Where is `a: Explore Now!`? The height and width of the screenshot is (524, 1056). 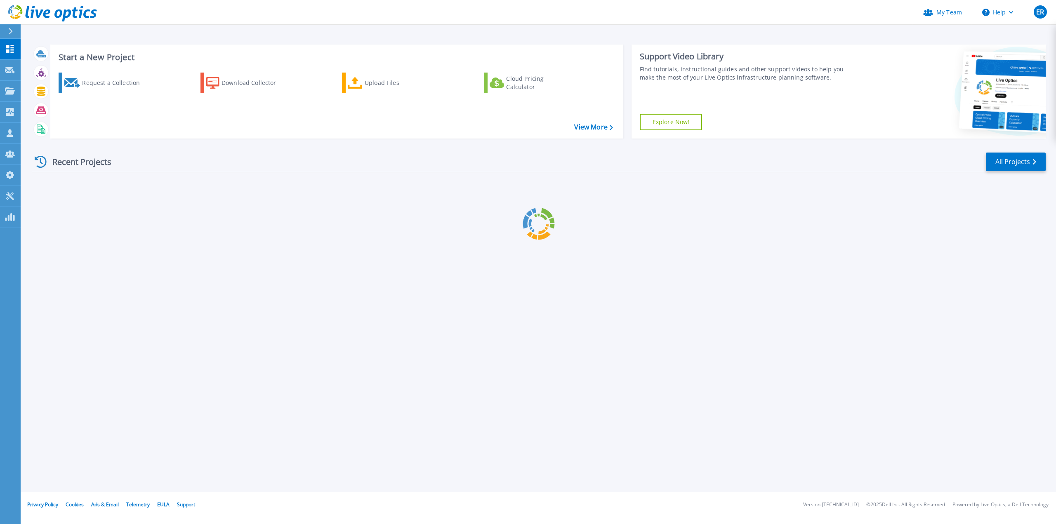
a: Explore Now! is located at coordinates (671, 122).